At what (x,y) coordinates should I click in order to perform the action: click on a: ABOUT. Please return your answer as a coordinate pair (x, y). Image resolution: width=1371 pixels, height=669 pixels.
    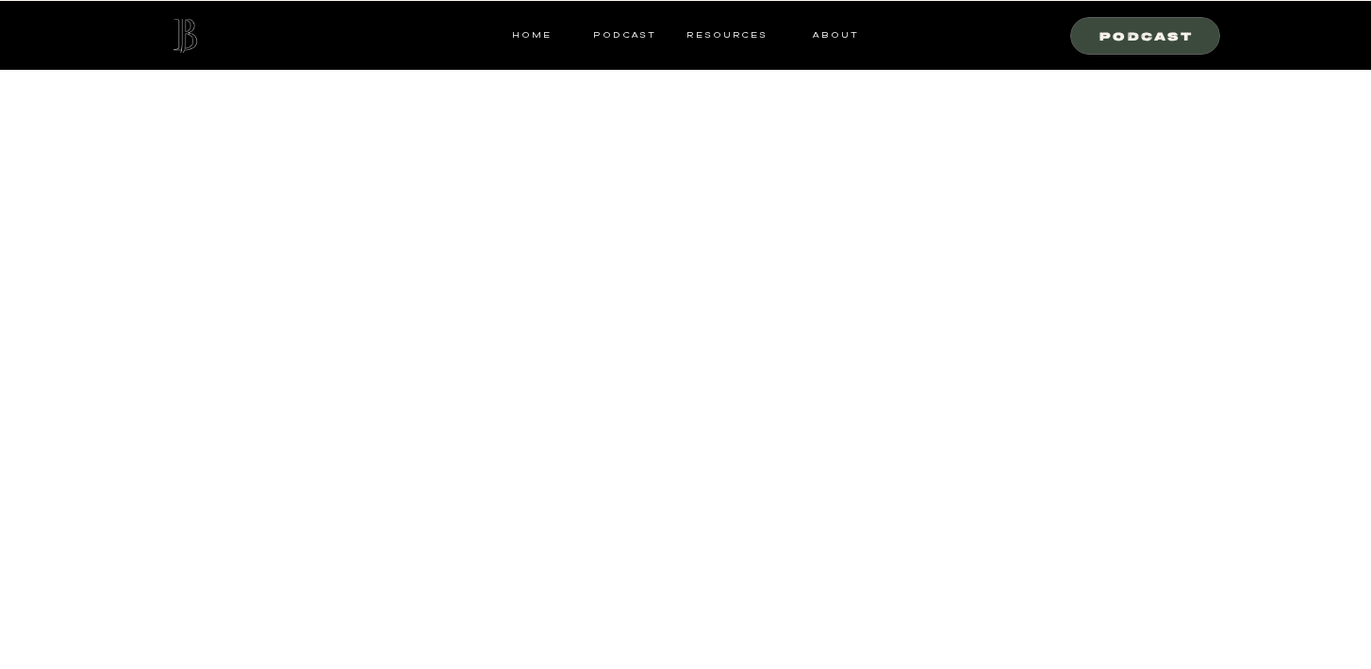
    Looking at the image, I should click on (835, 35).